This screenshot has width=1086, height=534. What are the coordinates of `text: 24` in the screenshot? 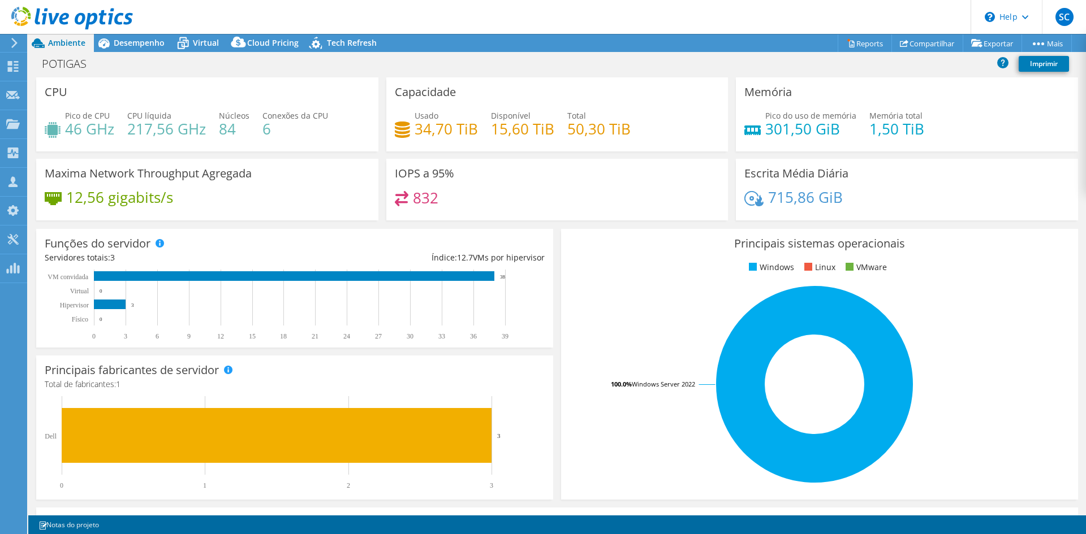 It's located at (347, 336).